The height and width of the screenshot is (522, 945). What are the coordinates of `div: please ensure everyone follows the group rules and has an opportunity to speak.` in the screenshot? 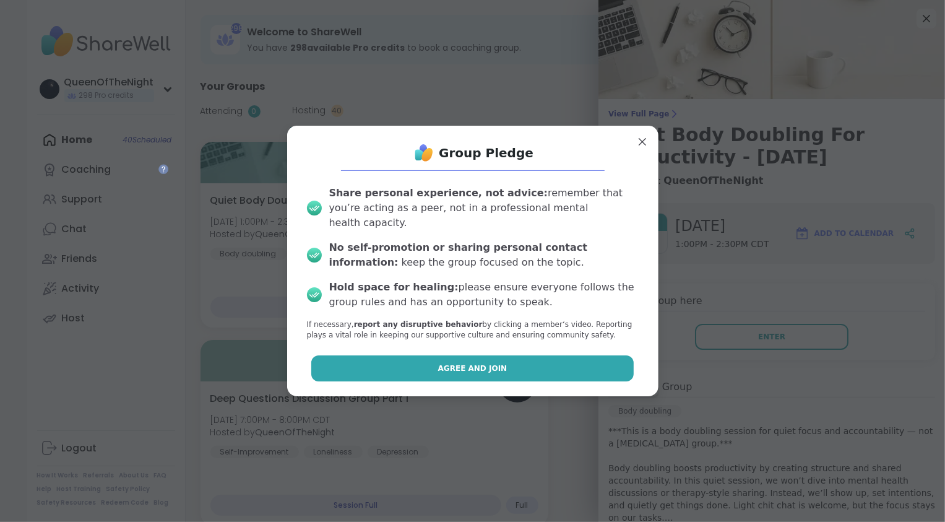 It's located at (484, 295).